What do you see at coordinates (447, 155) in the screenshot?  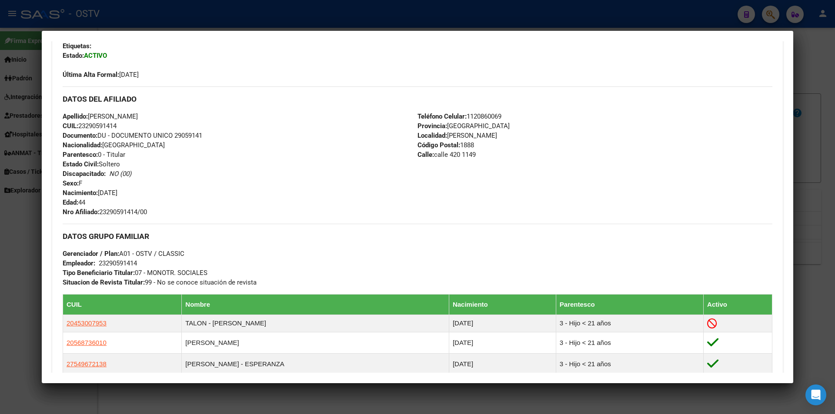 I see `span: calle 420 1149` at bounding box center [447, 155].